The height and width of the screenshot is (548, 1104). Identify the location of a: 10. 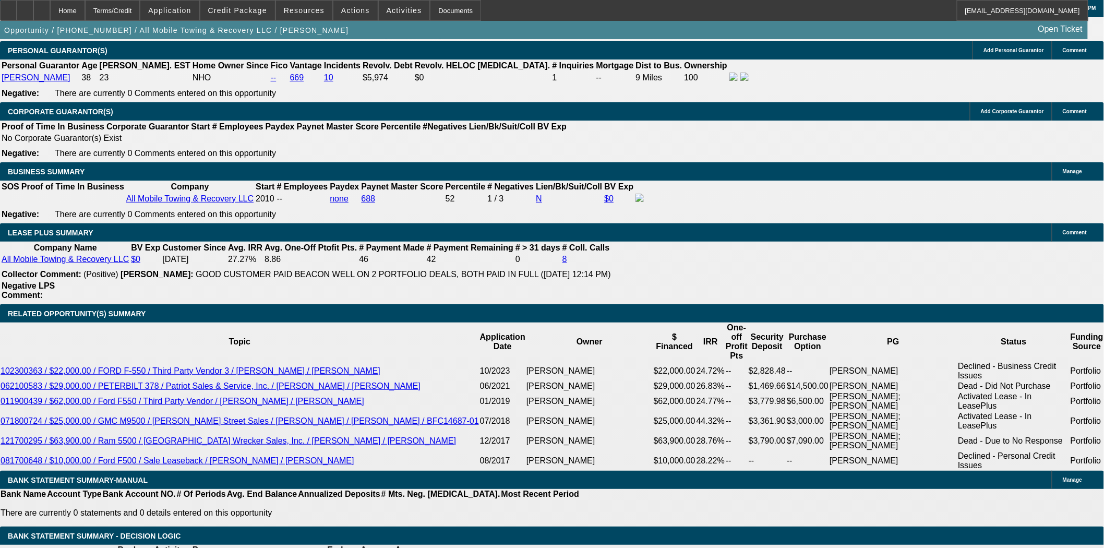
(329, 77).